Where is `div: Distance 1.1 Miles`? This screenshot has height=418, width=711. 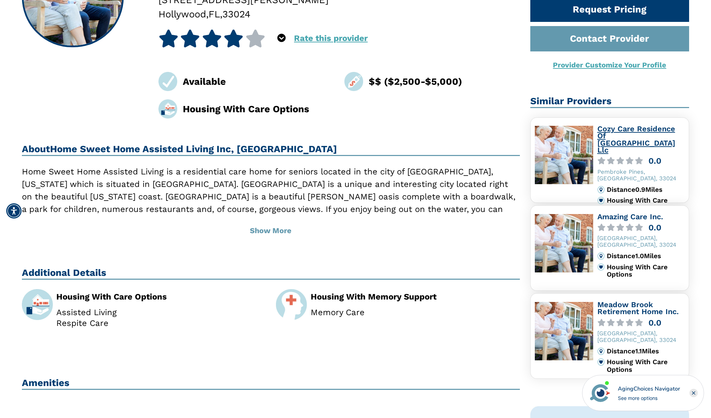 div: Distance 1.1 Miles is located at coordinates (646, 351).